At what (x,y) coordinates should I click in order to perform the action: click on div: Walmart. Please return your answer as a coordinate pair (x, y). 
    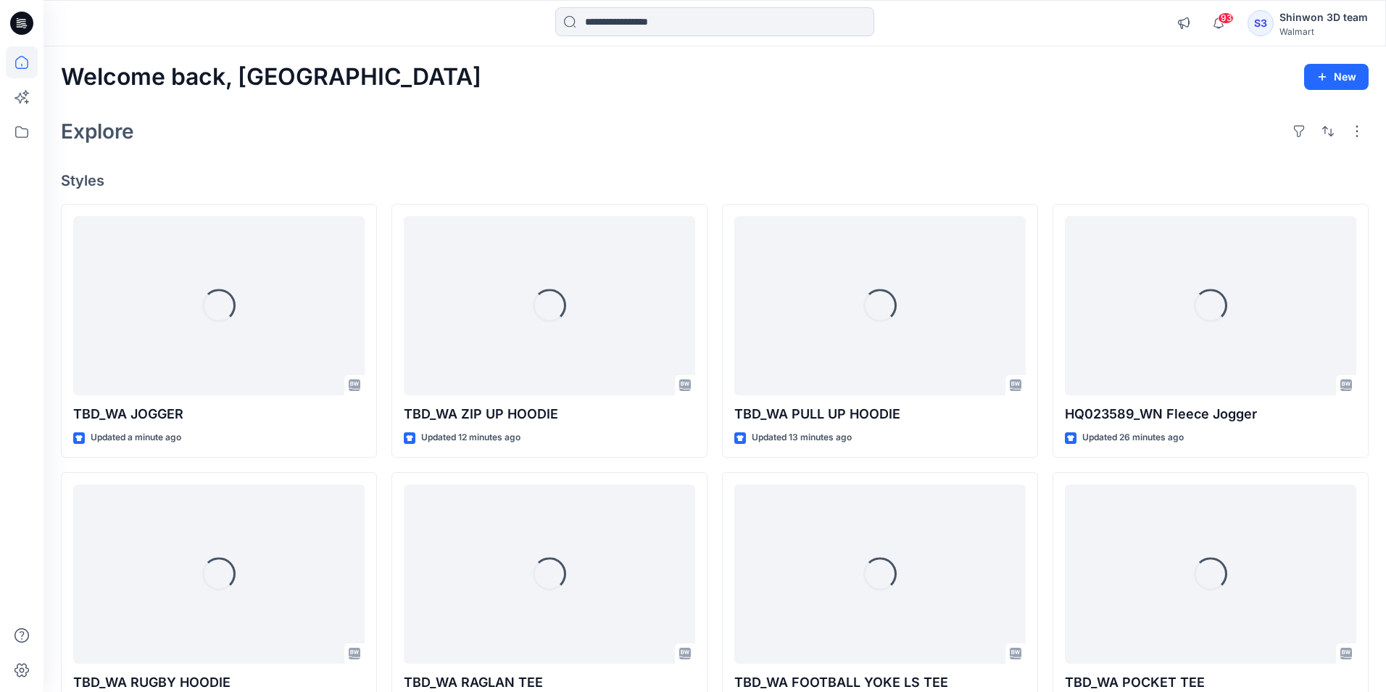
    Looking at the image, I should click on (1324, 31).